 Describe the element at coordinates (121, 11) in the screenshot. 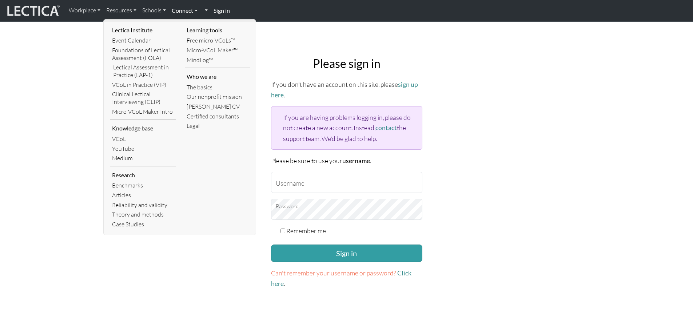

I see `a: Resources` at that location.